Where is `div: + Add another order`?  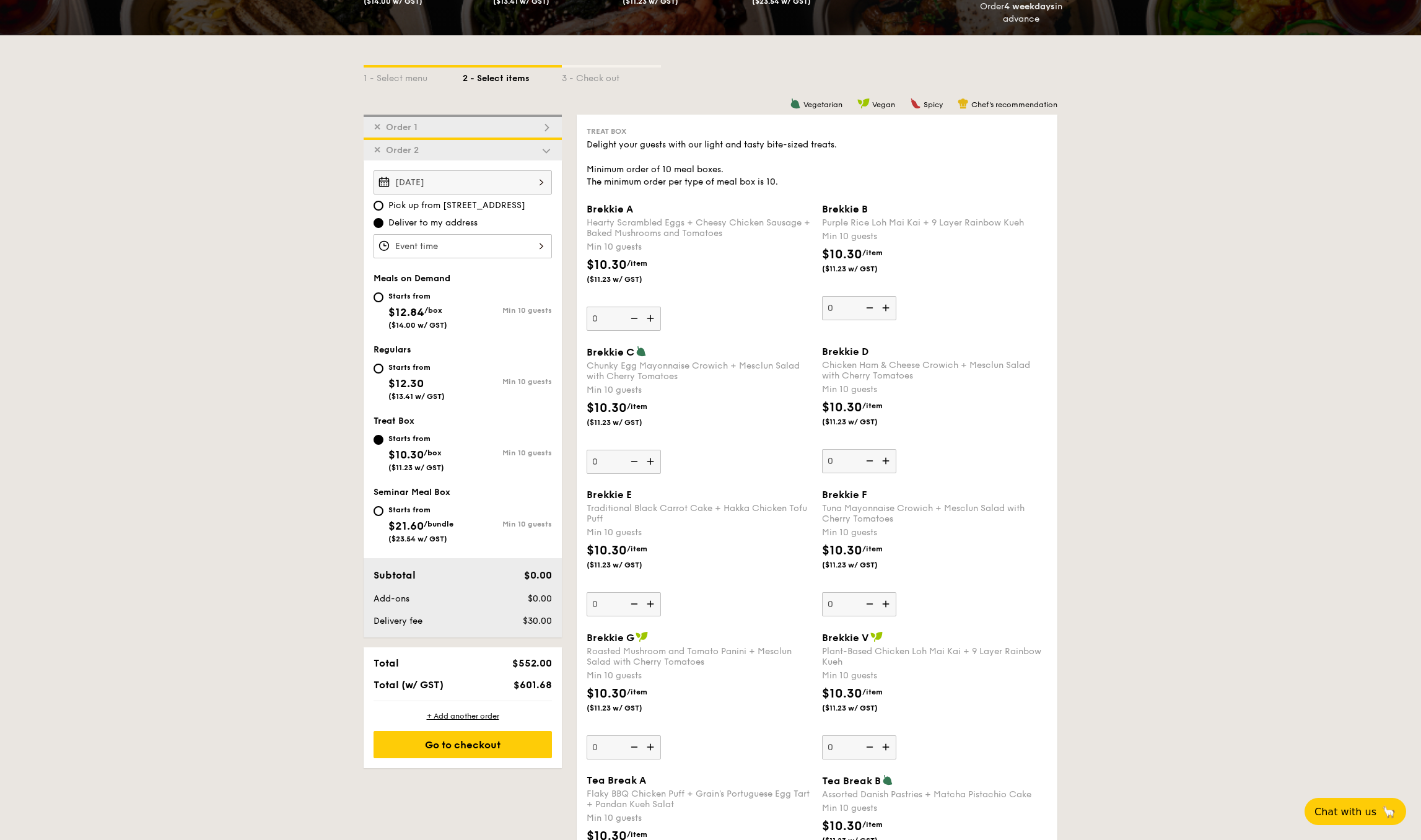 div: + Add another order is located at coordinates (463, 716).